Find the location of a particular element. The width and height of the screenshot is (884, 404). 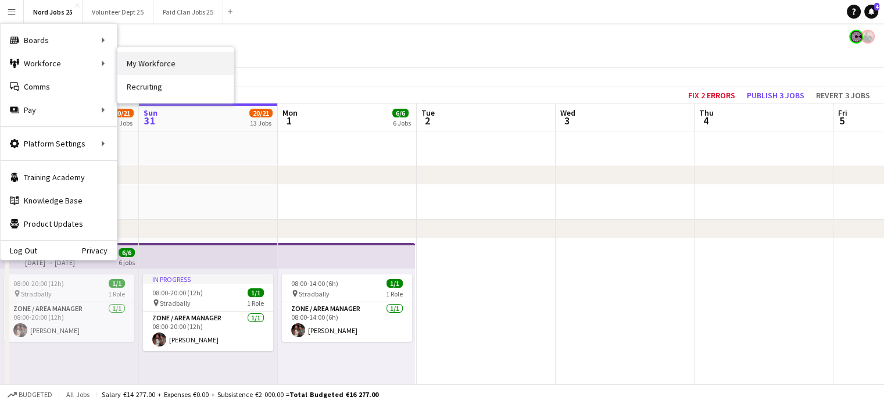

div: 6 Jobs is located at coordinates (402, 123).